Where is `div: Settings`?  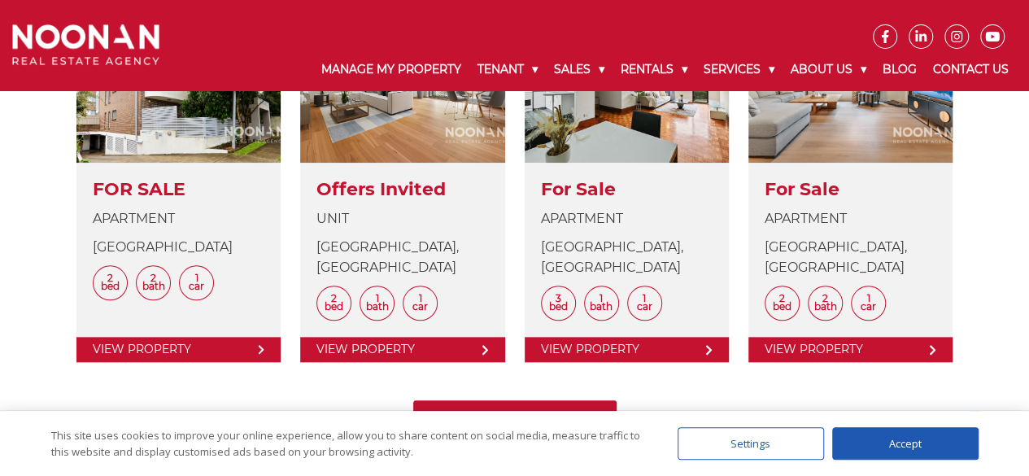
div: Settings is located at coordinates (751, 443).